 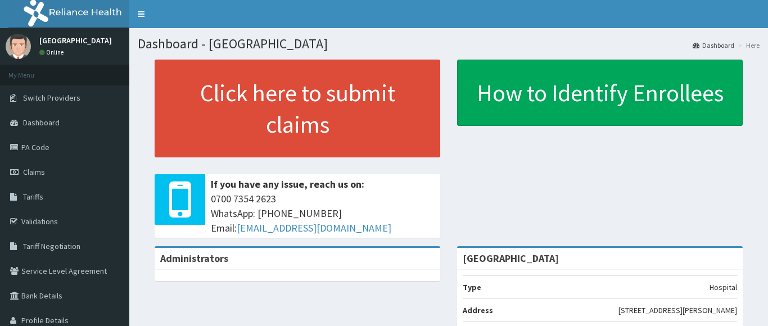 I want to click on b: Administrators, so click(x=194, y=258).